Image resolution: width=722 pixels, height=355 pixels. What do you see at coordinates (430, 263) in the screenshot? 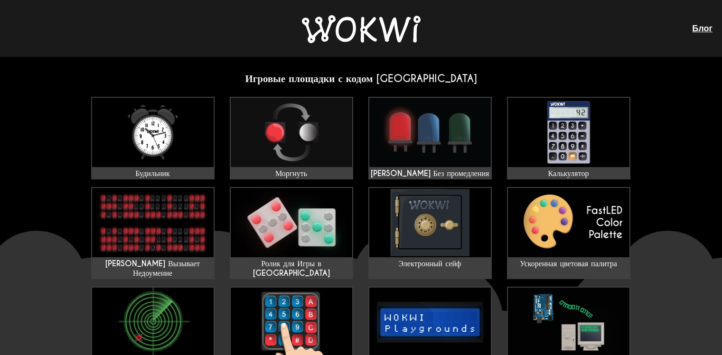
I see `ya-tr-span: Электронный сейф` at bounding box center [430, 263].